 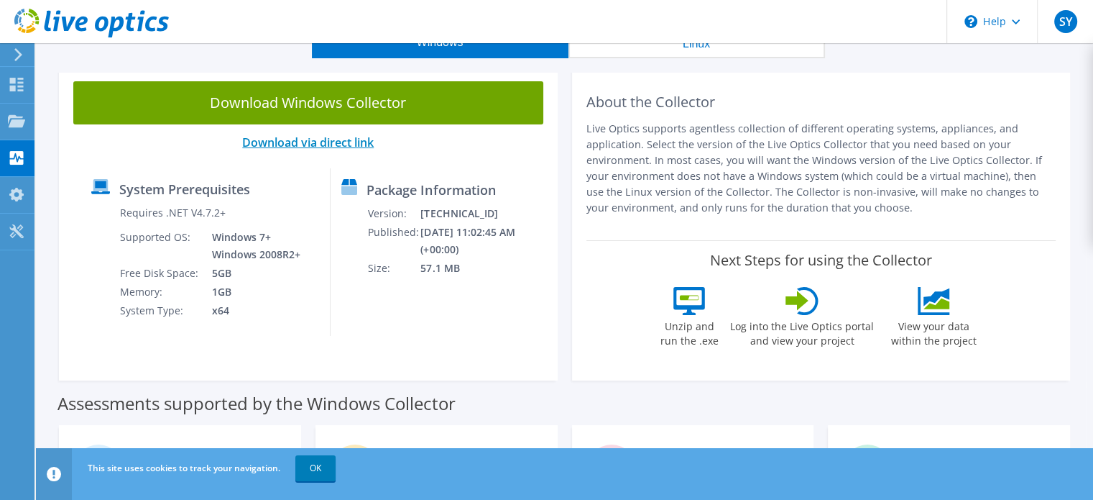 I want to click on td: System Type:, so click(x=160, y=311).